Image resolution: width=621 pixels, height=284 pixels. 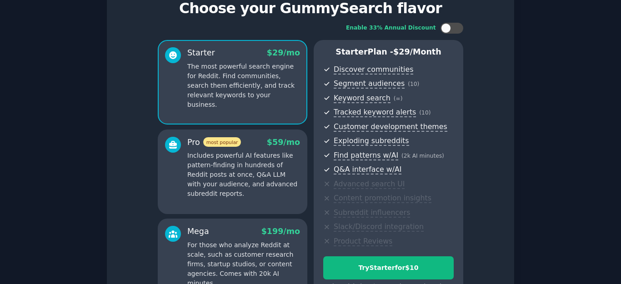 What do you see at coordinates (281, 232) in the screenshot?
I see `span: $ 199 /mo` at bounding box center [281, 232].